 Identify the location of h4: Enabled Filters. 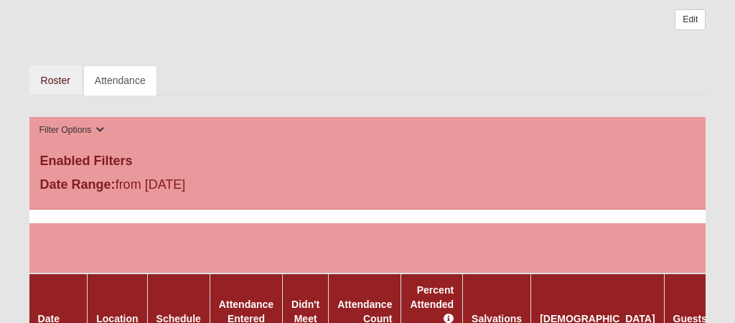
(367, 161).